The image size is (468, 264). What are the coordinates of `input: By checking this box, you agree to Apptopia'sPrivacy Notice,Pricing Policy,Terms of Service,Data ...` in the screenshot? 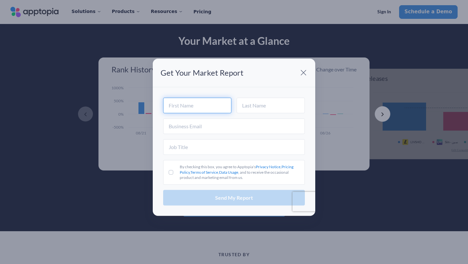 It's located at (171, 172).